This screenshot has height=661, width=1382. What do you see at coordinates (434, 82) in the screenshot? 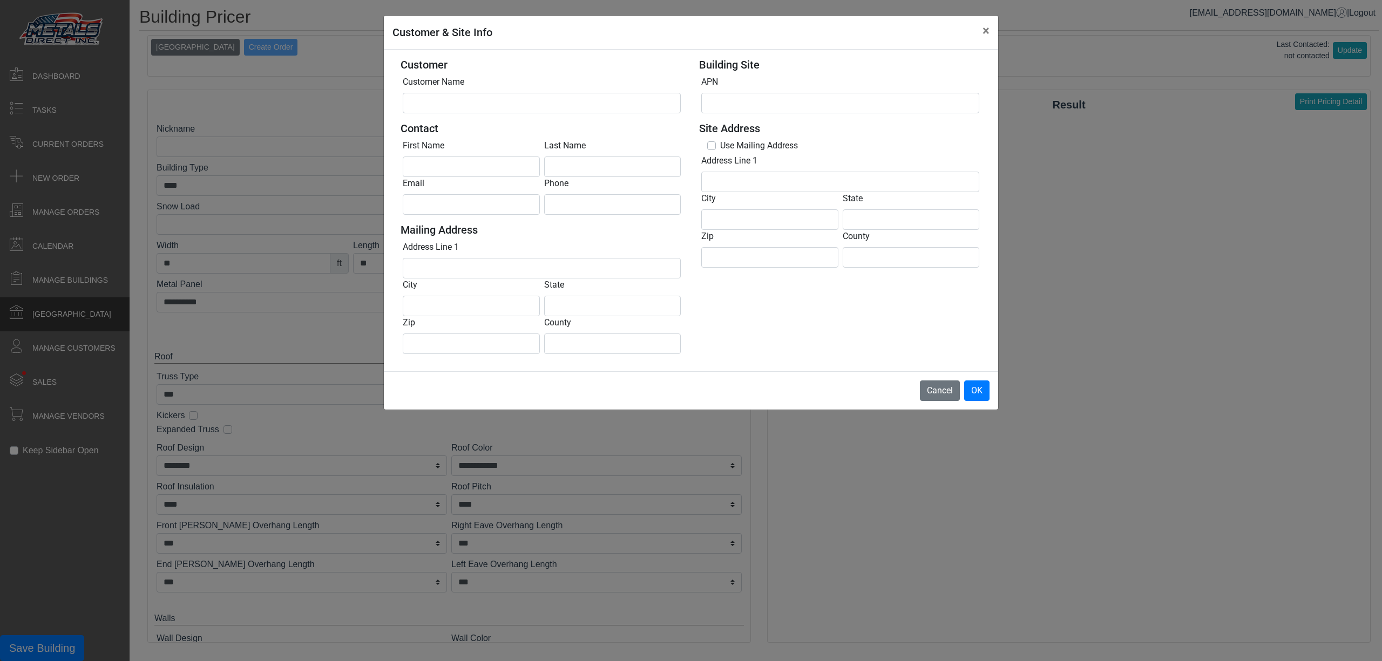
I see `label: Customer Name` at bounding box center [434, 82].